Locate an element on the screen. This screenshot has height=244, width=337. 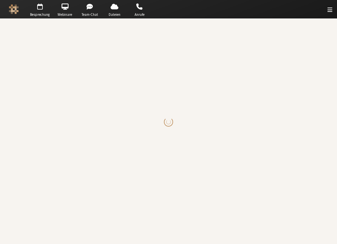
img: Iotum is located at coordinates (14, 9).